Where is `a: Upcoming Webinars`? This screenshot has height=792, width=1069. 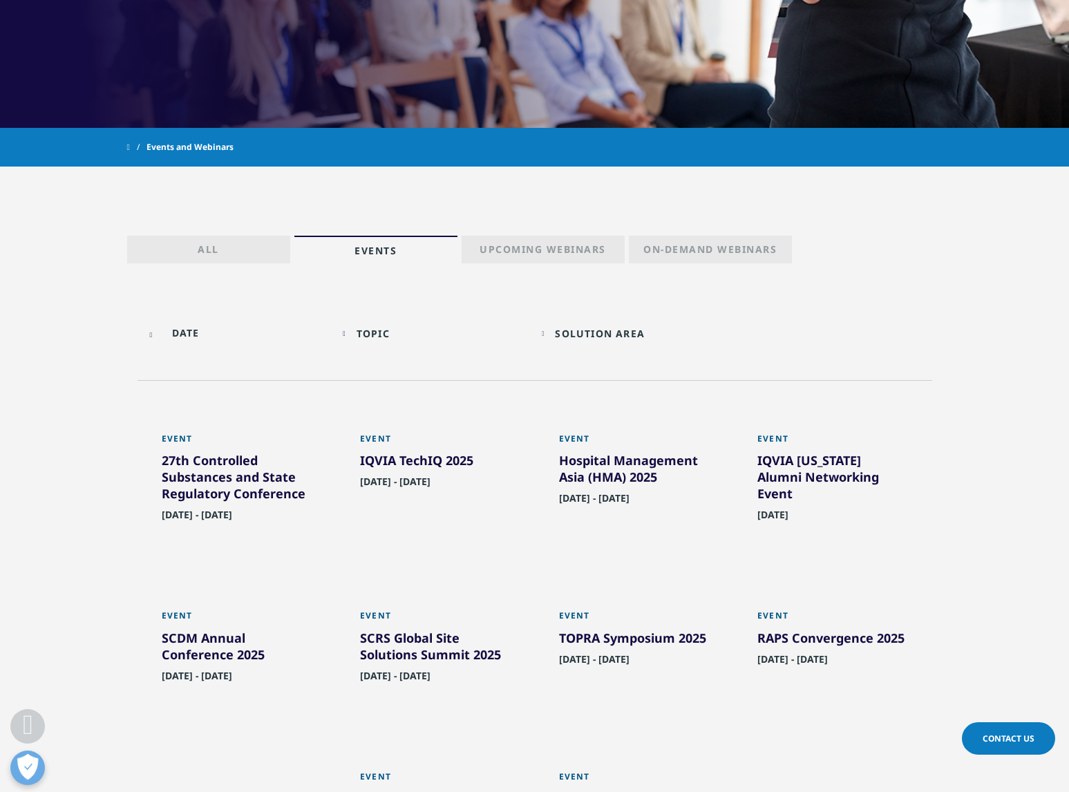
a: Upcoming Webinars is located at coordinates (543, 249).